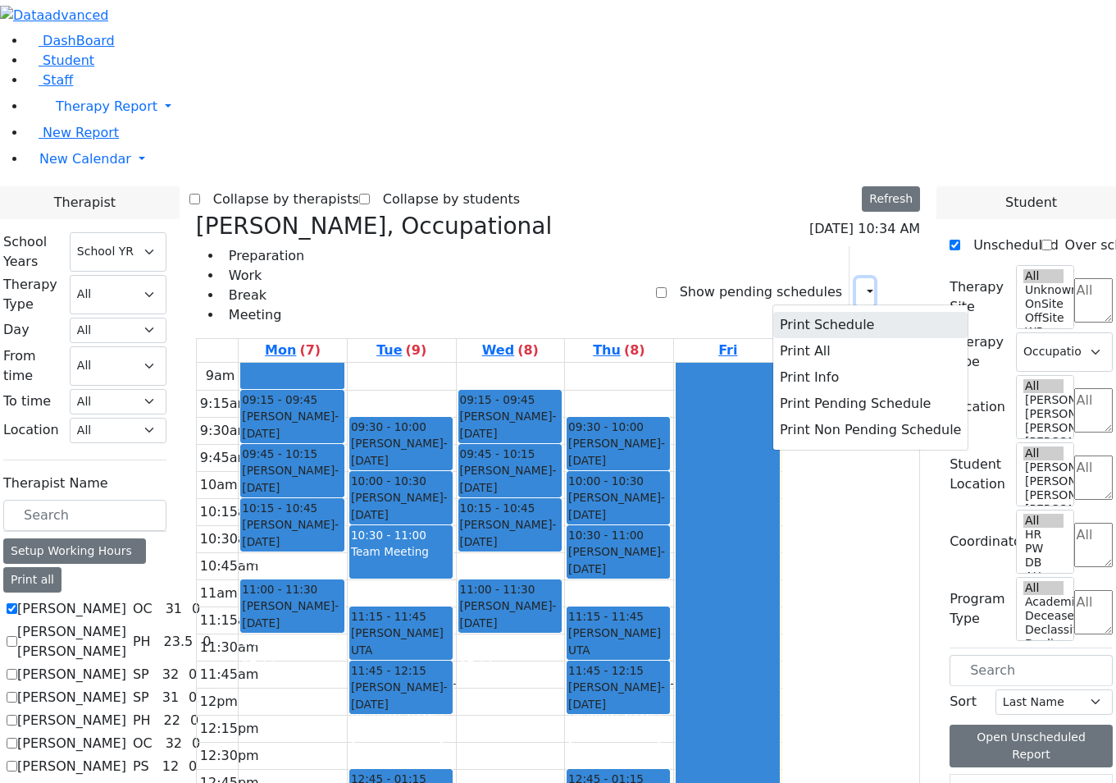  I want to click on div: 11am, so click(219, 593).